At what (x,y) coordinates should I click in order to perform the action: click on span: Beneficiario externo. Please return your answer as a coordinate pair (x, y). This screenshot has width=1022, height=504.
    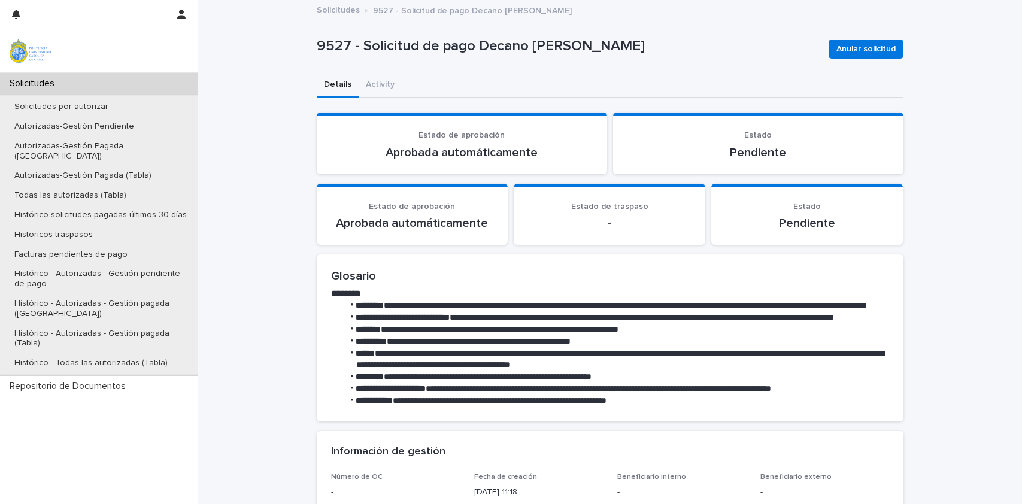
    Looking at the image, I should click on (795, 477).